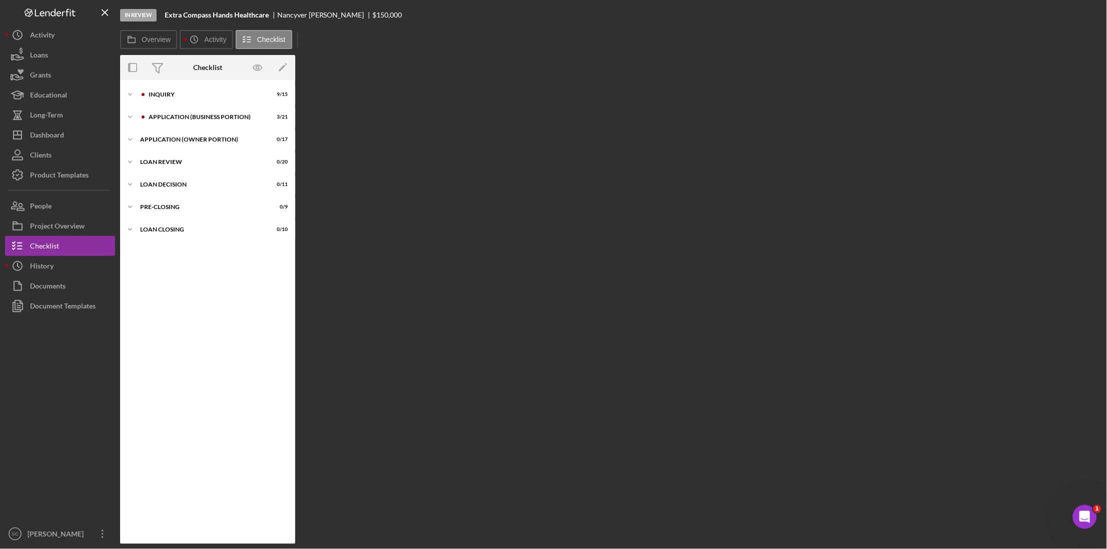  Describe the element at coordinates (279, 117) in the screenshot. I see `div: 3 / 21` at that location.